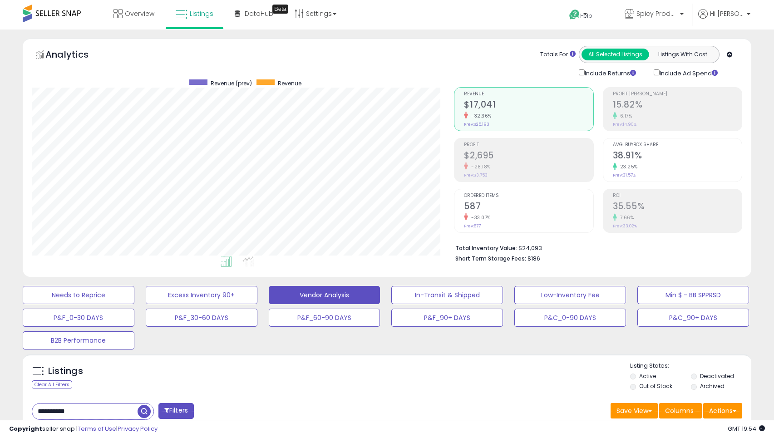  Describe the element at coordinates (491, 258) in the screenshot. I see `b: Short Term Storage Fees:` at that location.